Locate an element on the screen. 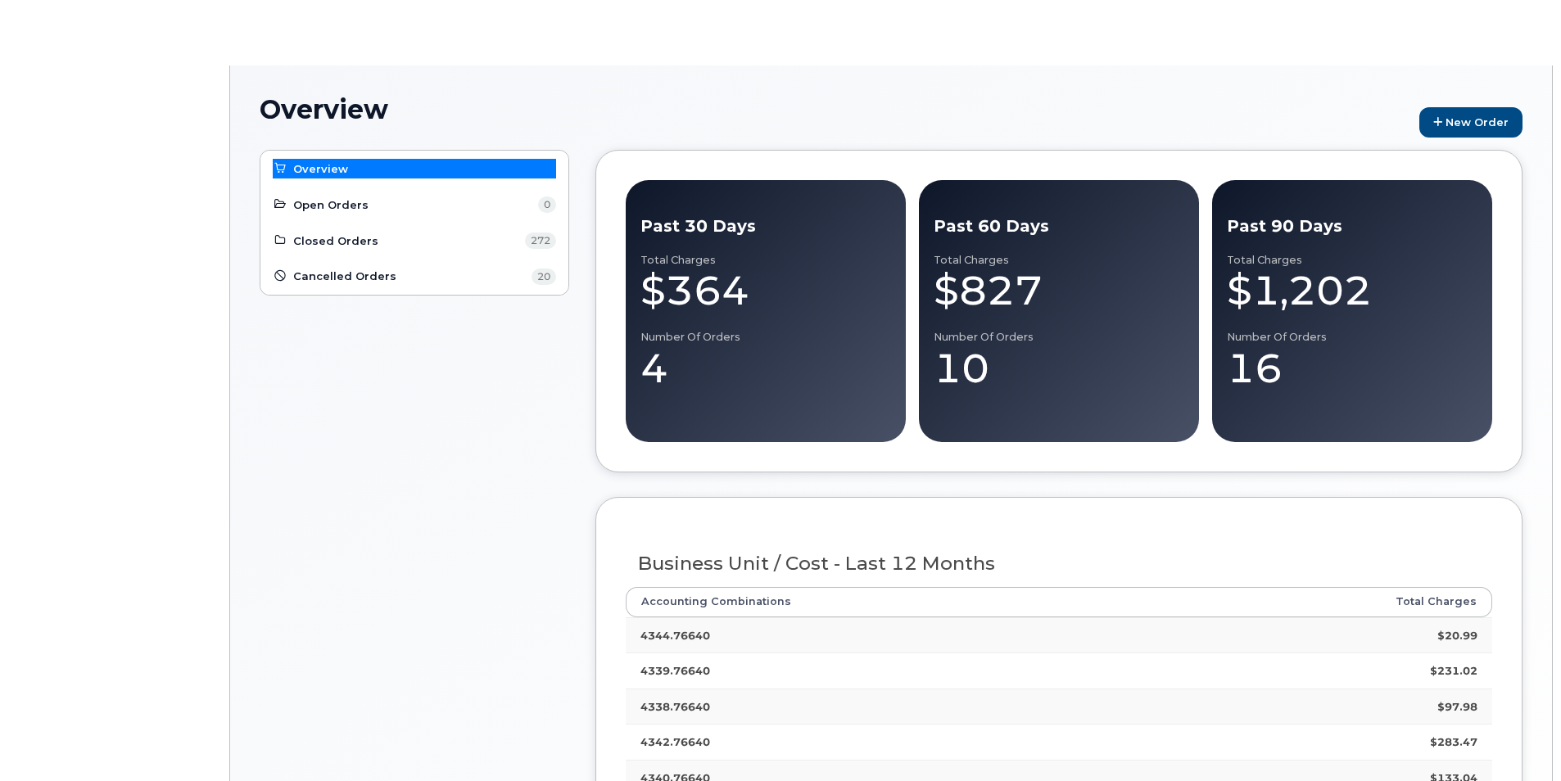 The width and height of the screenshot is (1561, 781). th: Total Charges is located at coordinates (1351, 602).